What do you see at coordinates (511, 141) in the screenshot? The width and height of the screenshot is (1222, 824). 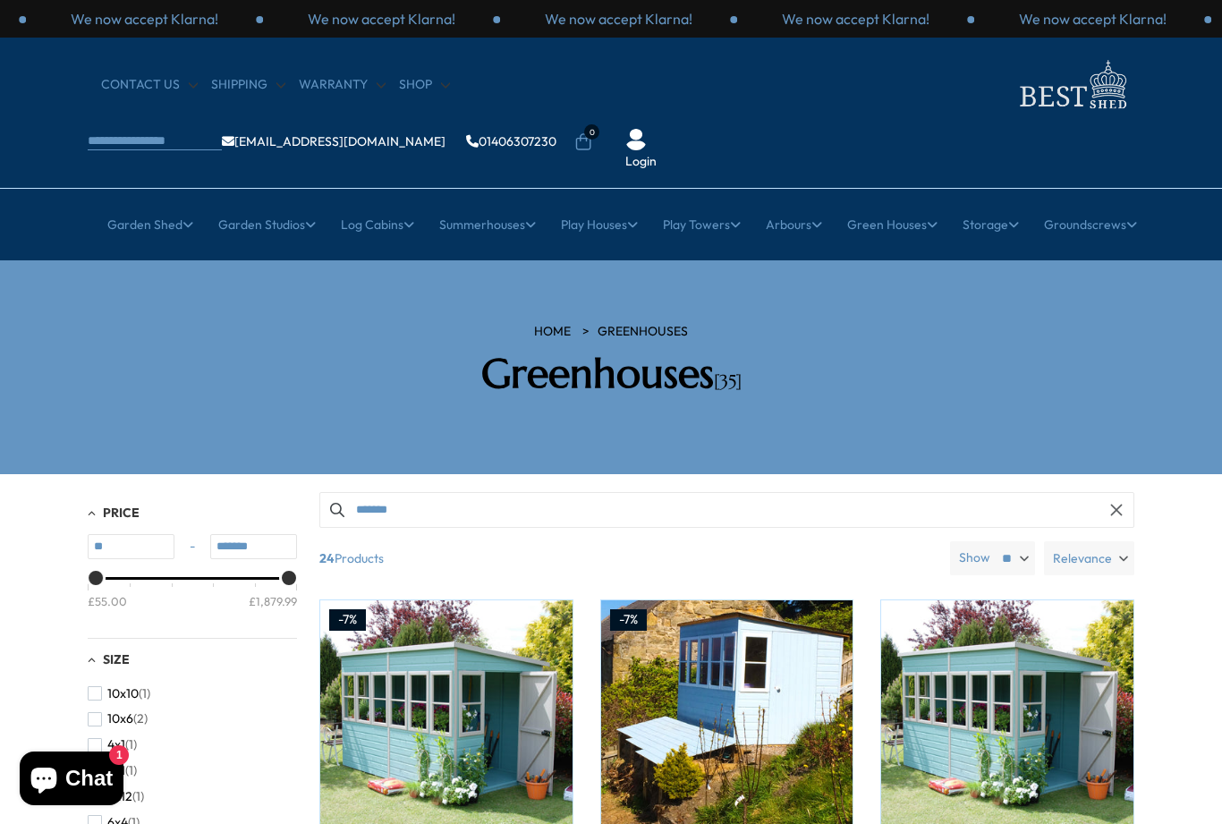 I see `a: 01406307230` at bounding box center [511, 141].